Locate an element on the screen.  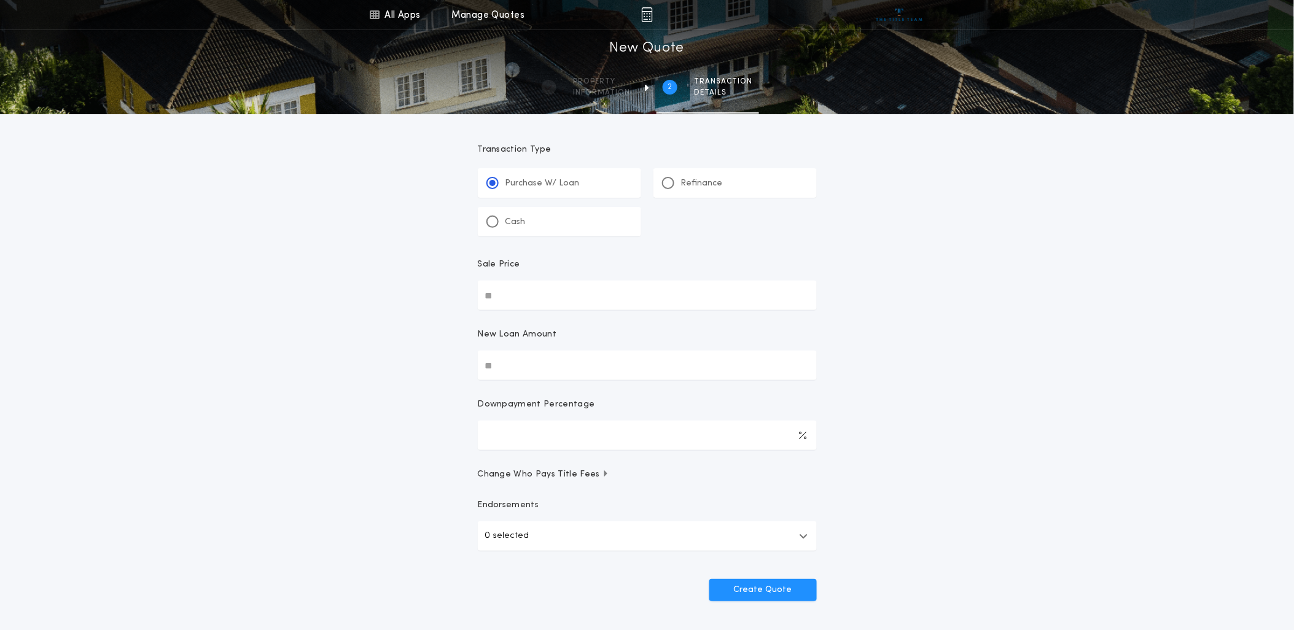
button: Create Quote is located at coordinates (763, 590).